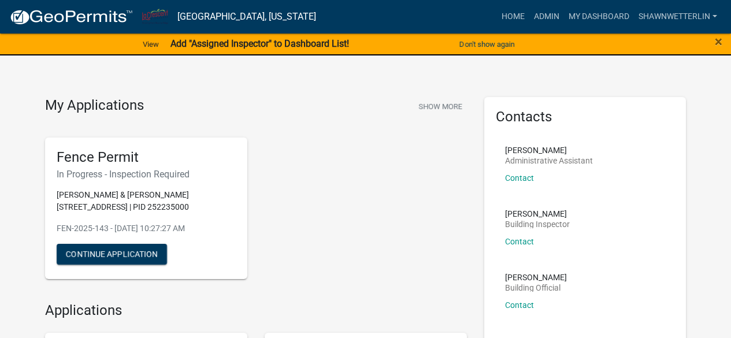  Describe the element at coordinates (537, 224) in the screenshot. I see `p: Building Inspector` at that location.